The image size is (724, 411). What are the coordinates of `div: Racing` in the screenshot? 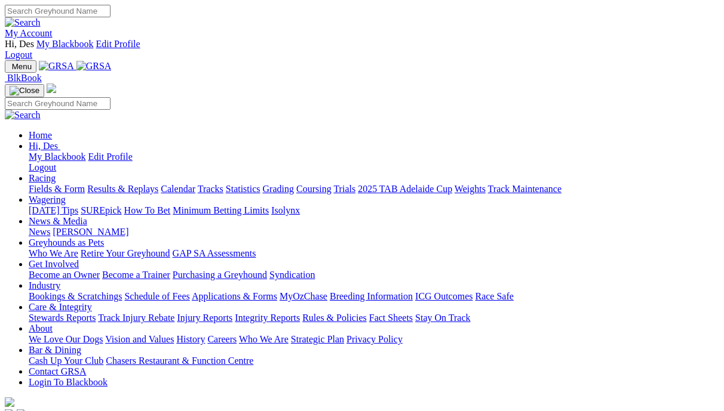 It's located at (374, 189).